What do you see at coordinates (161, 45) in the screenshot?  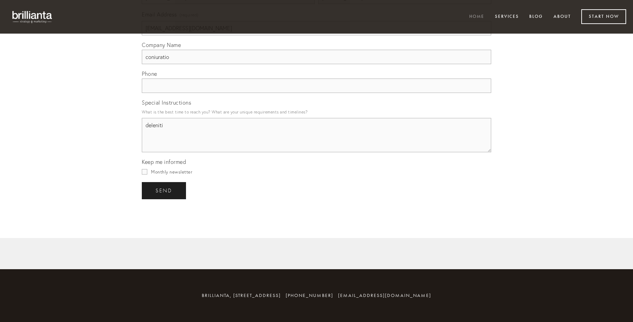 I see `span: Company Name` at bounding box center [161, 45].